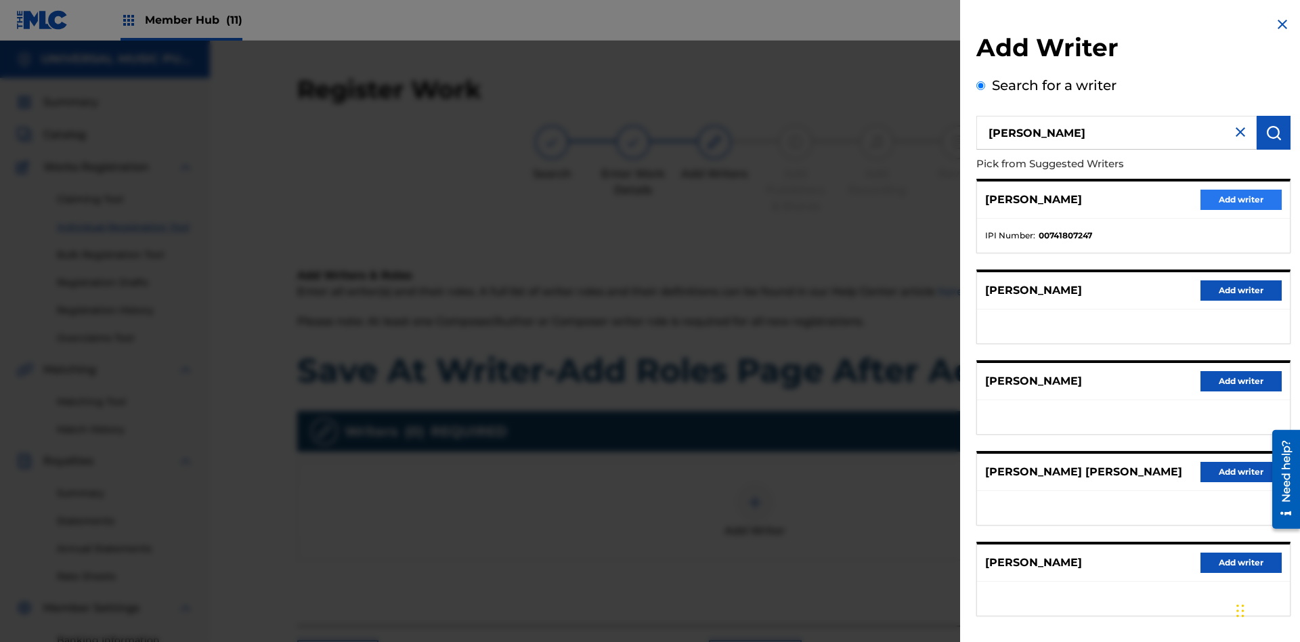 This screenshot has width=1300, height=642. What do you see at coordinates (1054, 85) in the screenshot?
I see `label: Search for a writer` at bounding box center [1054, 85].